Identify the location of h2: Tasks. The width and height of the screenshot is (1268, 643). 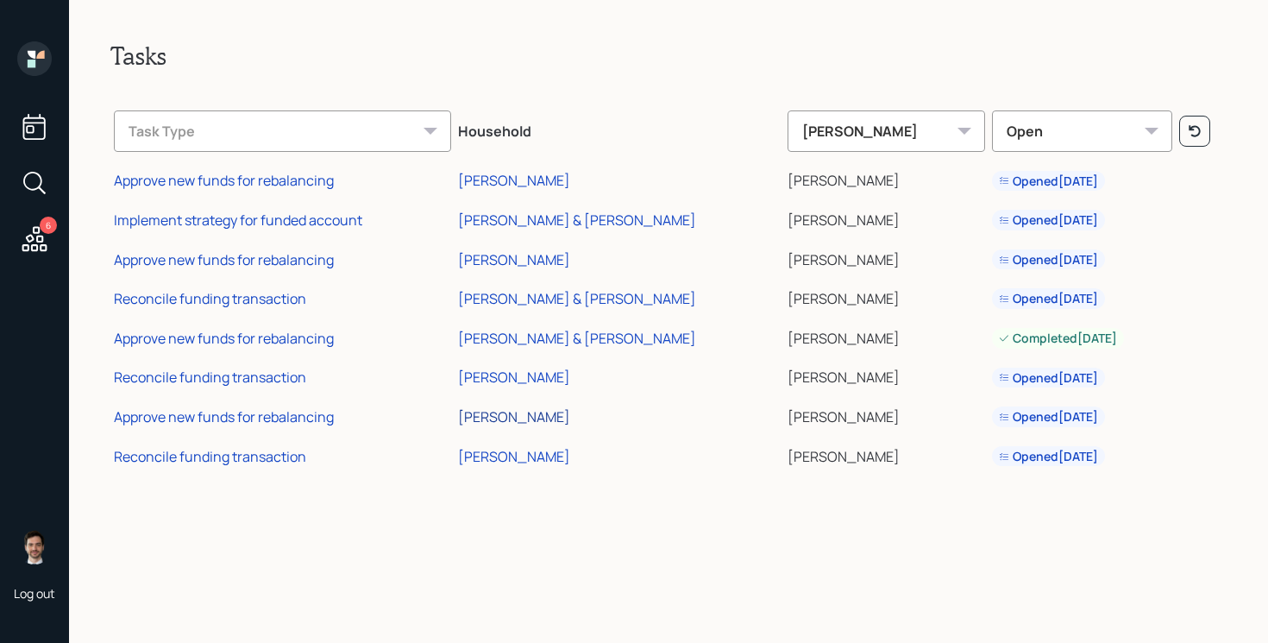
(669, 56).